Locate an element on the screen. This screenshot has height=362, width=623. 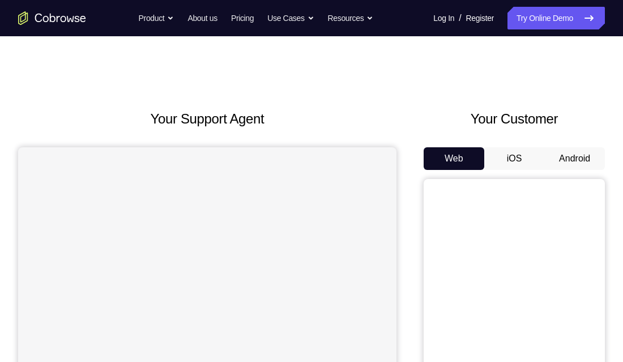
a: About us is located at coordinates (202, 18).